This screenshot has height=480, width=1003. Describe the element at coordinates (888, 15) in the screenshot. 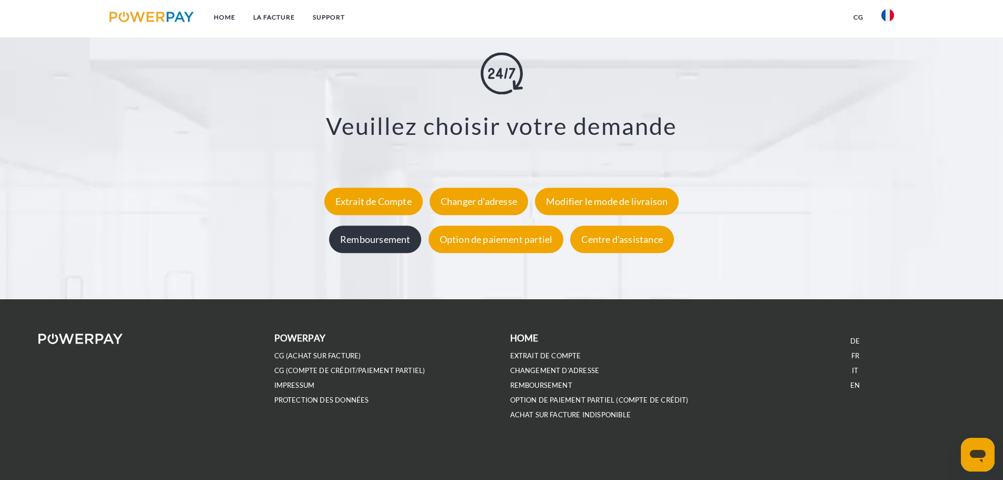

I see `img: fr` at that location.